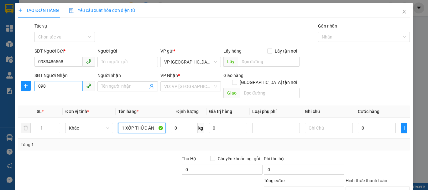  Describe the element at coordinates (23, 23) in the screenshot. I see `img: logo.jpg` at that location.